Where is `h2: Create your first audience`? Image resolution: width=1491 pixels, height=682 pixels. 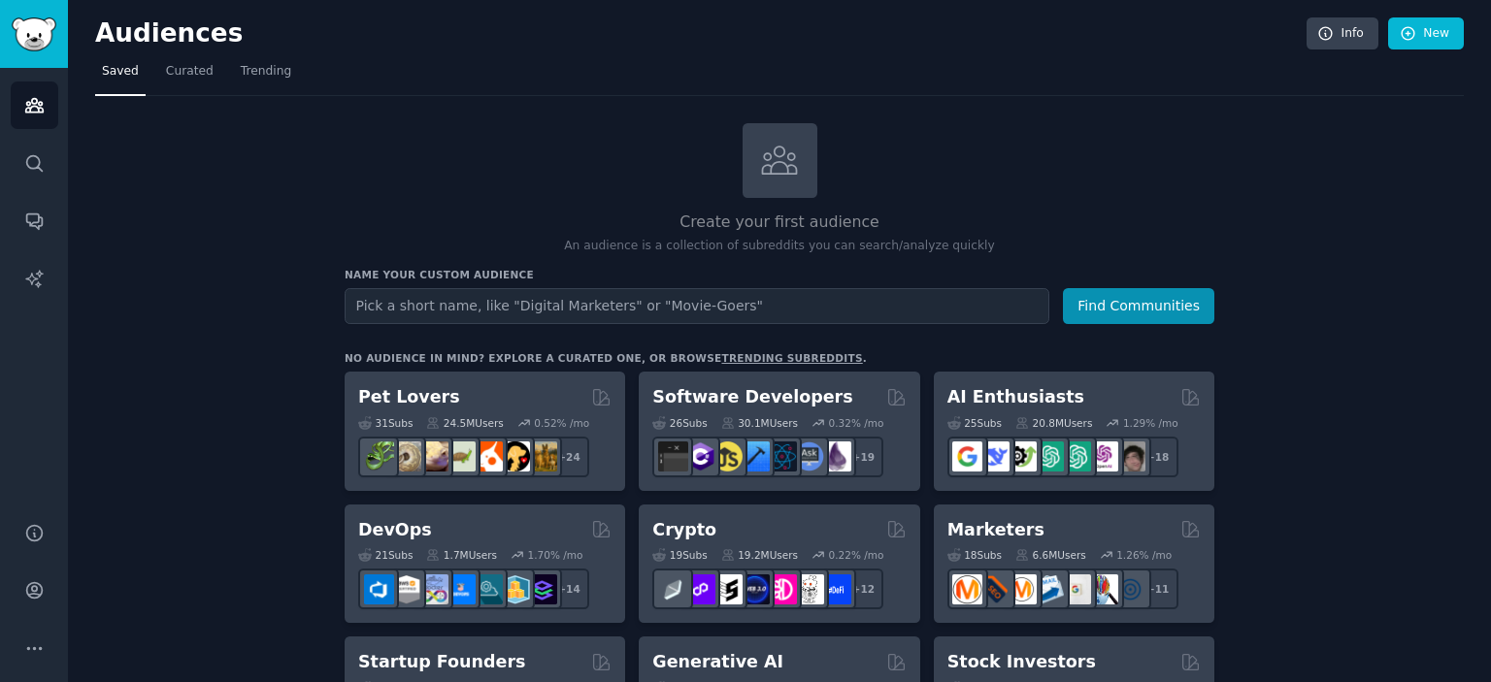
h2: Create your first audience is located at coordinates (779, 222).